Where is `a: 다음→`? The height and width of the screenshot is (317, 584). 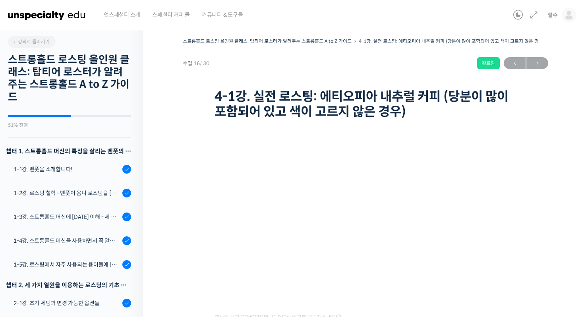
a: 다음→ is located at coordinates (537, 63).